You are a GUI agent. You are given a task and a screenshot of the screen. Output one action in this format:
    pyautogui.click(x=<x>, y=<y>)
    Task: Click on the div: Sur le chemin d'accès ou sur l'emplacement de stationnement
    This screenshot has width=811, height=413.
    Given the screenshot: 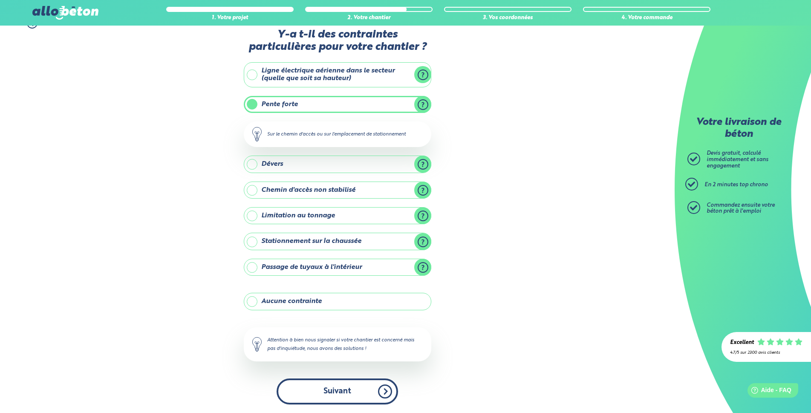 What is the action you would take?
    pyautogui.click(x=338, y=134)
    